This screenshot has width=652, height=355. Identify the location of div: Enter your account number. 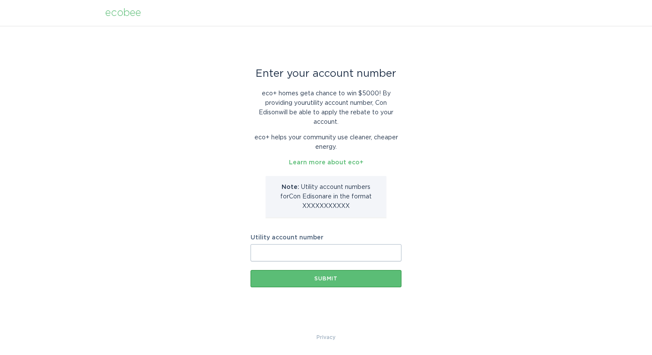
(326, 74).